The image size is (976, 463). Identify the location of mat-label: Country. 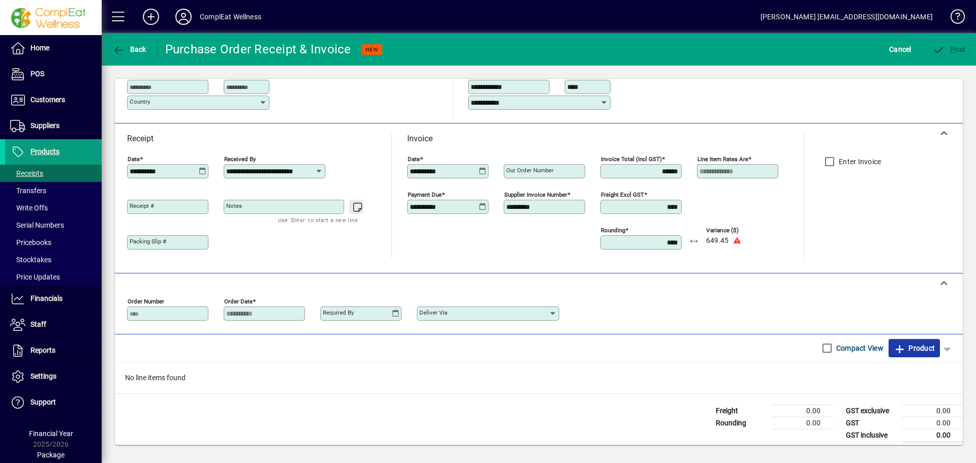
(140, 102).